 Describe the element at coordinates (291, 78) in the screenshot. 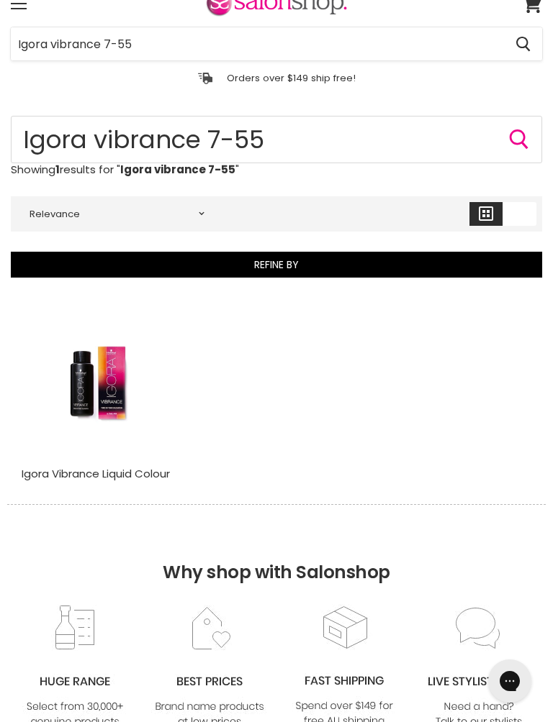

I see `p: Orders over $149 ship free!` at that location.